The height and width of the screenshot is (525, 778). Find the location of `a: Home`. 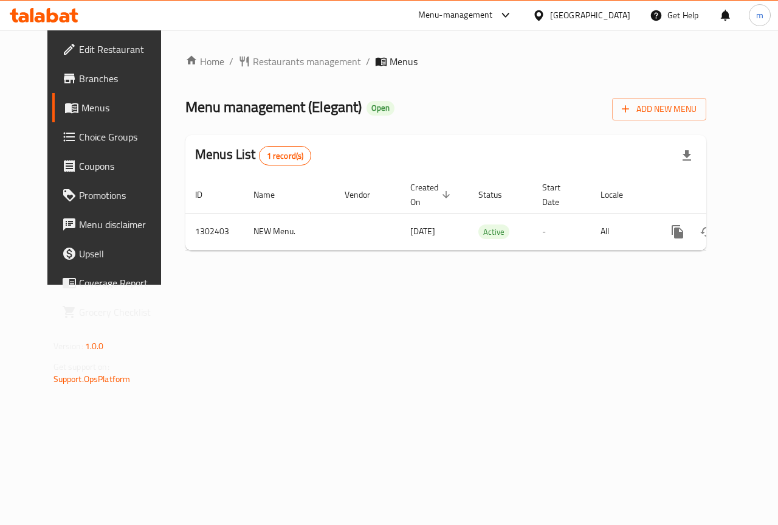

a: Home is located at coordinates (205, 61).